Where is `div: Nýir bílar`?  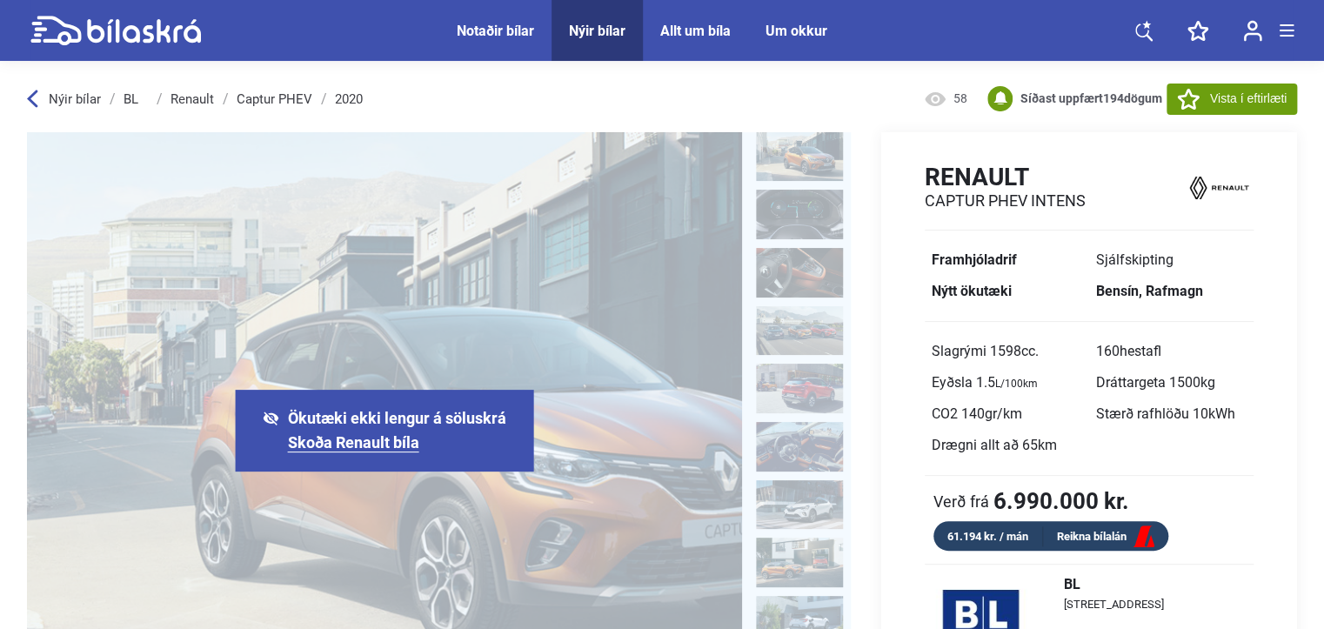
div: Nýir bílar is located at coordinates (597, 30).